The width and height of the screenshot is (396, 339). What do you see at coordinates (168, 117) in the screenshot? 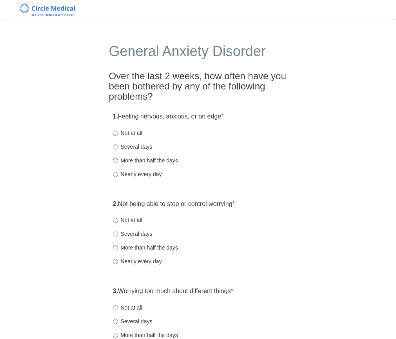
I see `label: Feeling nervous, anxious, or on edge` at bounding box center [168, 117].